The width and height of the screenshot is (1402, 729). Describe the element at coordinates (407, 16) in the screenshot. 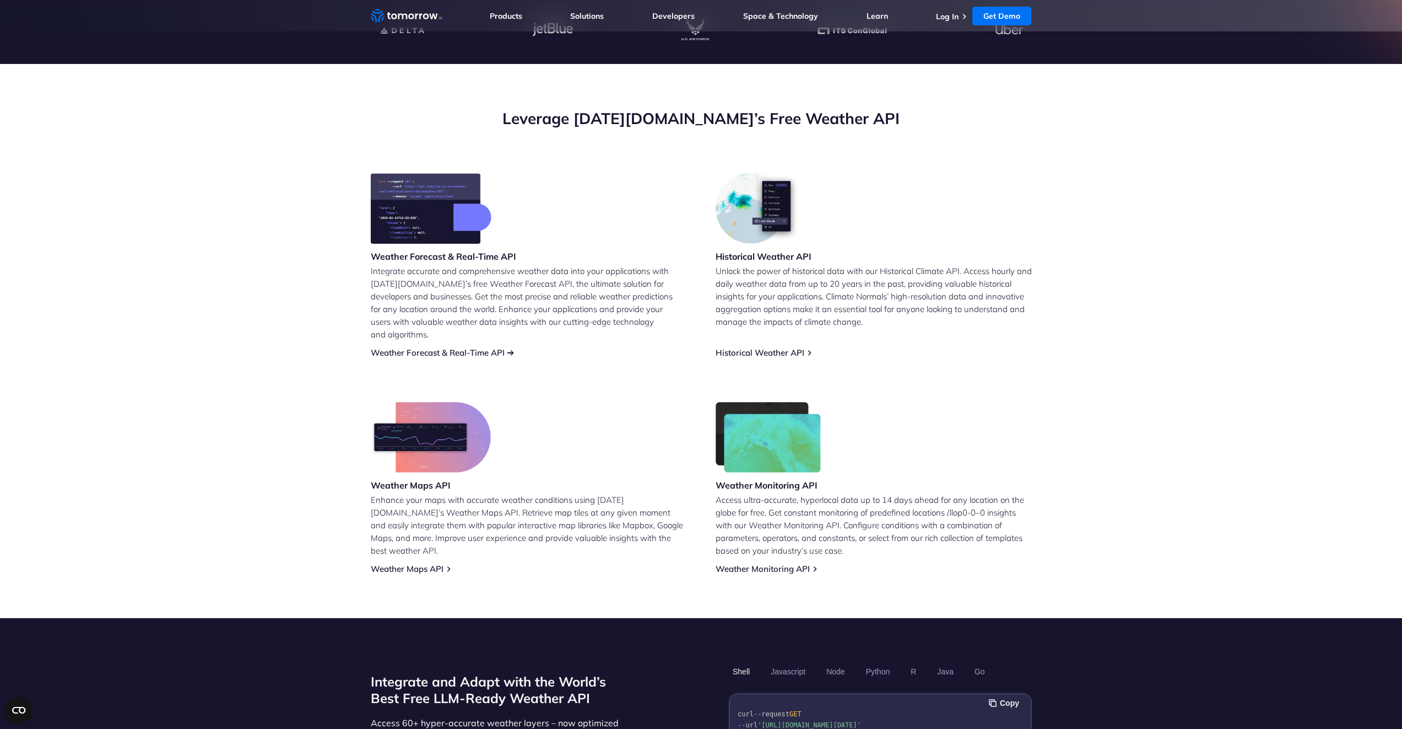

I see `a: Home link` at that location.